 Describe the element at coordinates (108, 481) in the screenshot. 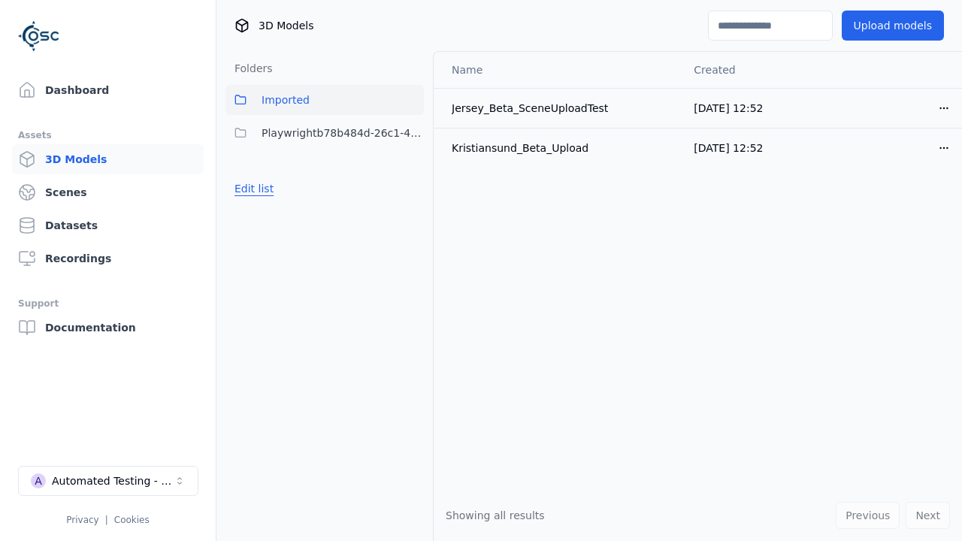

I see `button: Select a workspace` at that location.